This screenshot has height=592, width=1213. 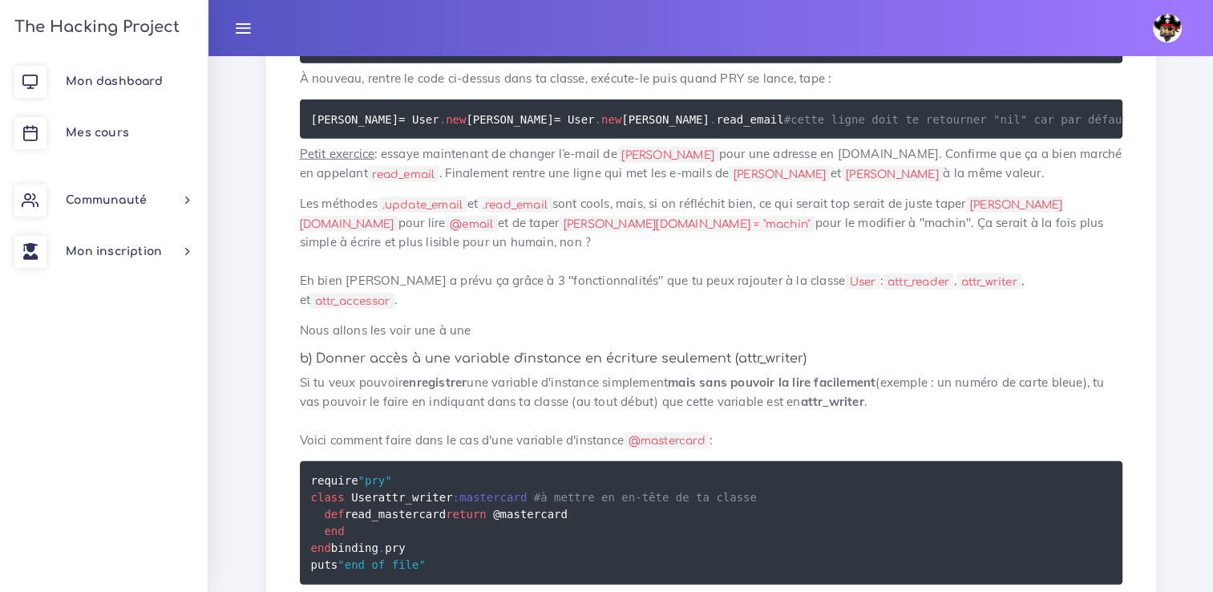 I want to click on h5: b) Donner accès à une variable d'instance en écriture seulement (attr_writer), so click(x=711, y=358).